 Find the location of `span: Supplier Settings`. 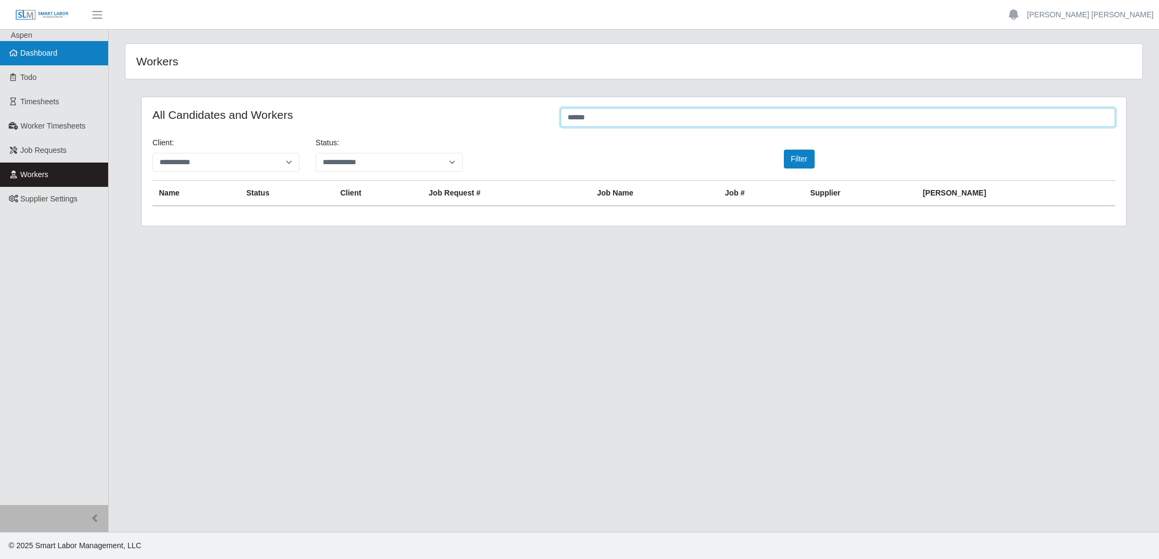

span: Supplier Settings is located at coordinates (49, 199).